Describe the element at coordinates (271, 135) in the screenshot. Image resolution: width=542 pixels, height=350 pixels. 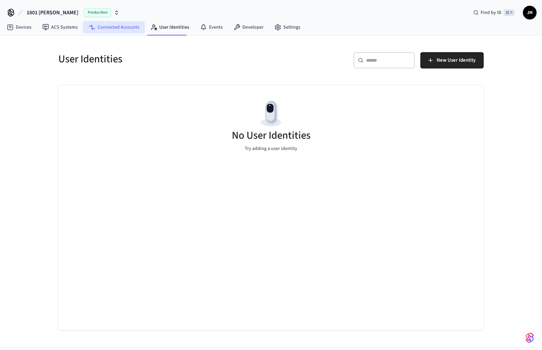
I see `h5: No User Identities` at that location.